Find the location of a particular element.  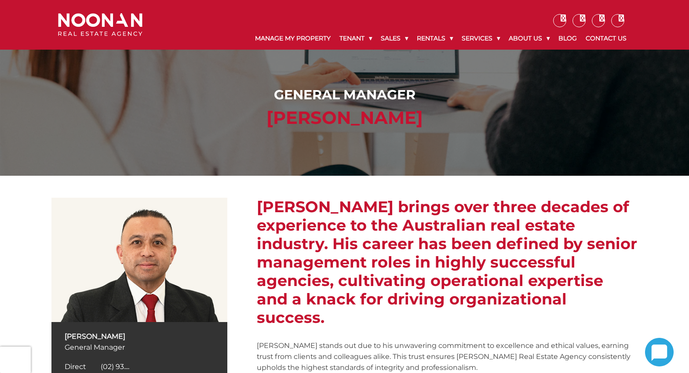

a: Services is located at coordinates (480, 38).